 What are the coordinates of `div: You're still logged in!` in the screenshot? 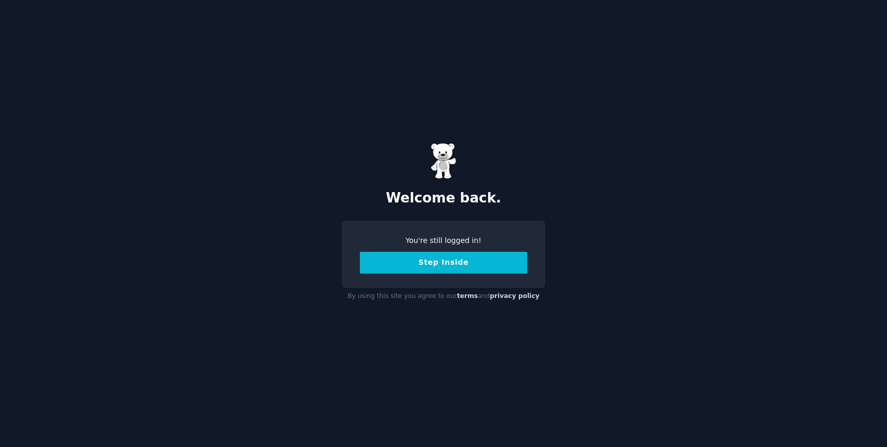 It's located at (444, 241).